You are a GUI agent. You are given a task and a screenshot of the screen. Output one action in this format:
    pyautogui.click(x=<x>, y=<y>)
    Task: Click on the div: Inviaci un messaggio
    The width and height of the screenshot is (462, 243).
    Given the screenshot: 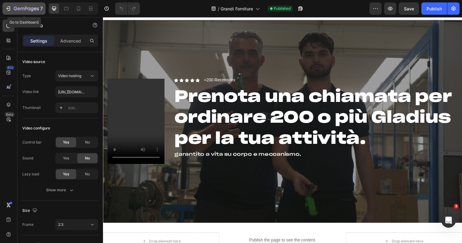 What is the action you would take?
    pyautogui.click(x=57, y=126)
    